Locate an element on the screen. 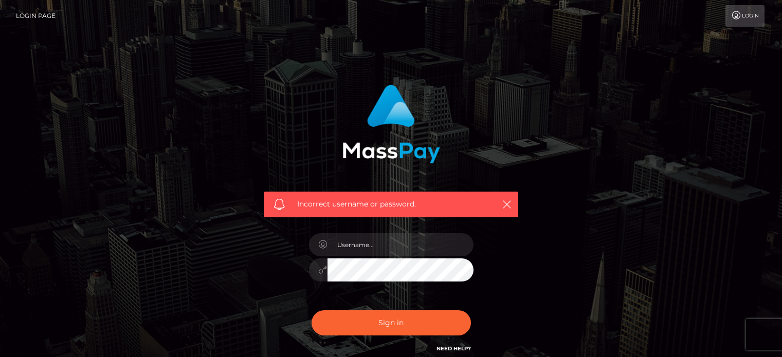  input: Username... is located at coordinates (401, 245).